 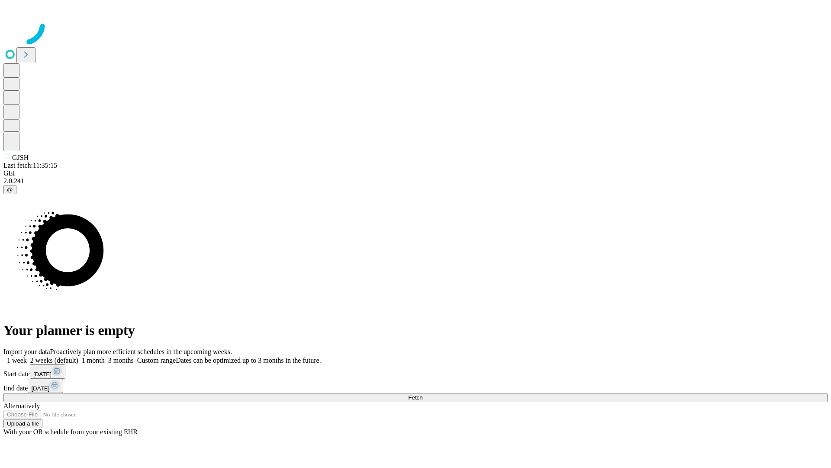 I want to click on div: GEI, so click(x=416, y=173).